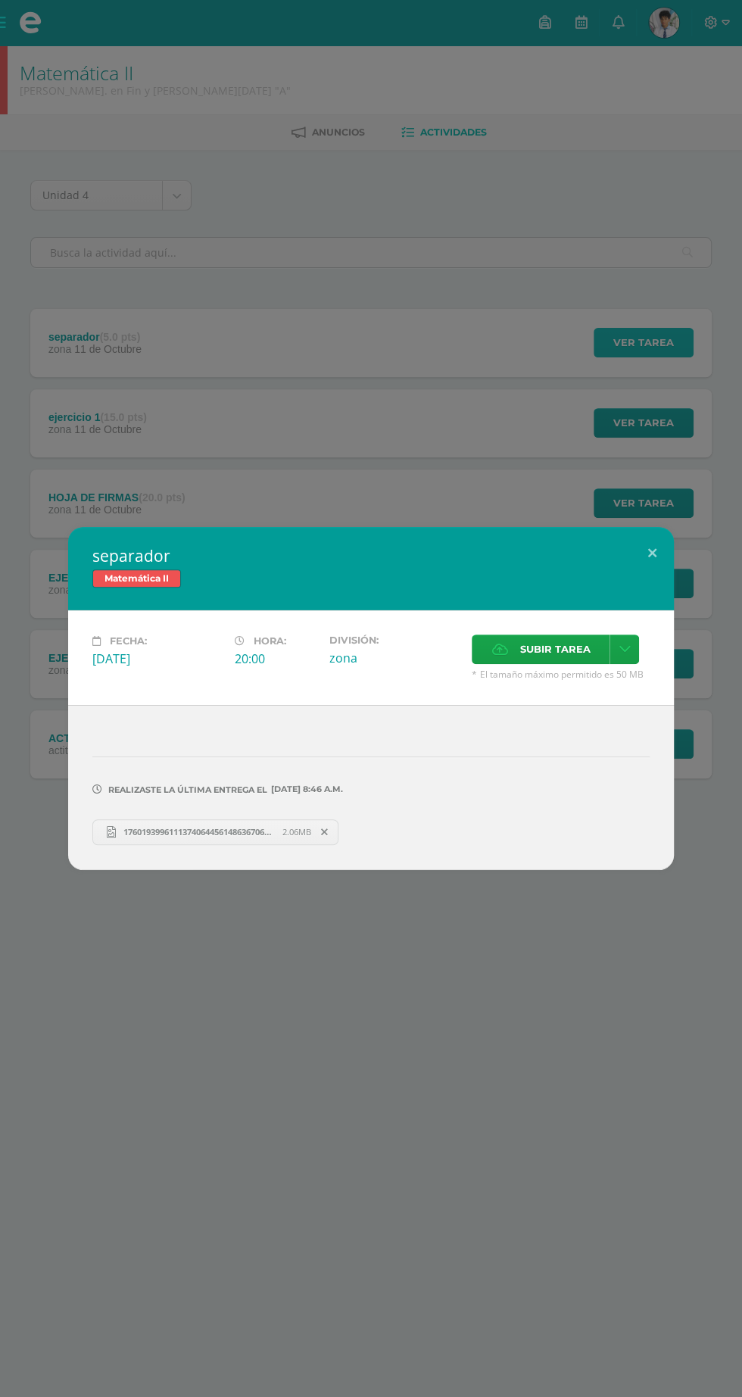  Describe the element at coordinates (199, 831) in the screenshot. I see `span: 17601939961113740644561486367067.jpg` at that location.